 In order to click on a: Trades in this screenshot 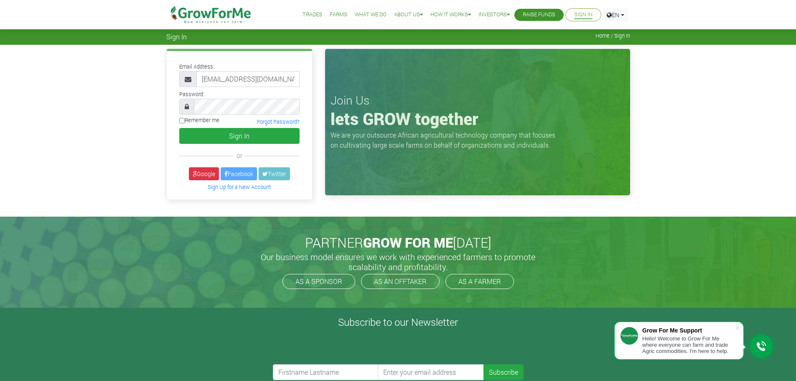, I will do `click(312, 15)`.